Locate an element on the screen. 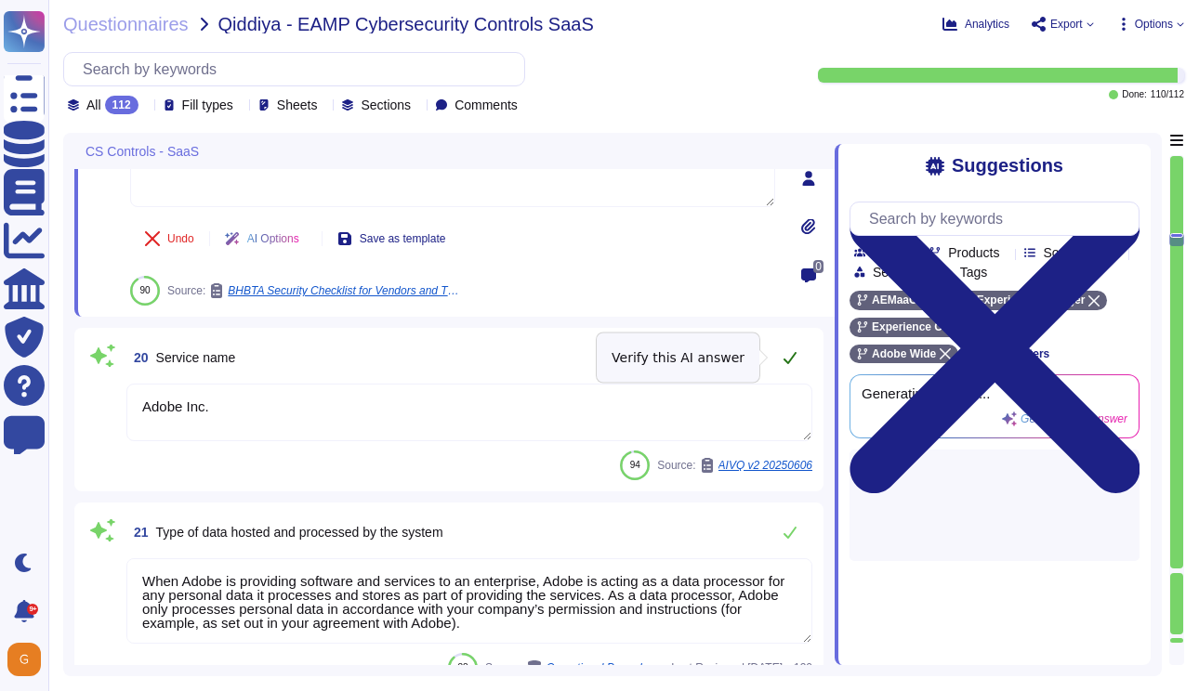 Image resolution: width=1199 pixels, height=691 pixels. span: CS Controls - SaaS is located at coordinates (142, 151).